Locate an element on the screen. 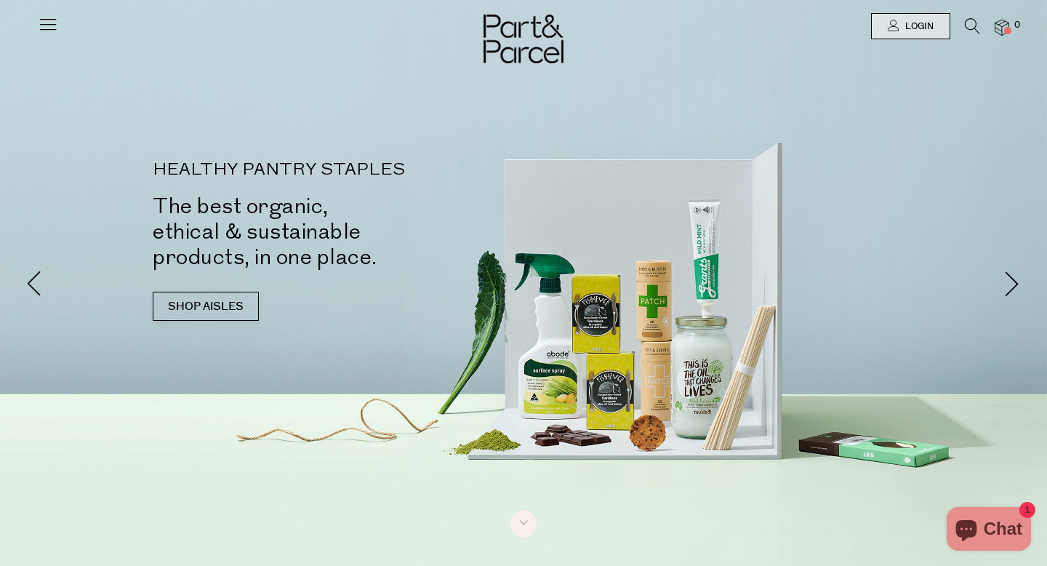  span: Login is located at coordinates (918, 26).